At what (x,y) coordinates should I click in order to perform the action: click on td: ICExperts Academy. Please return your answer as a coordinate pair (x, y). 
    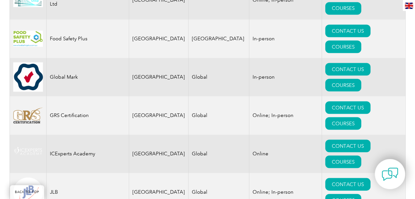
    Looking at the image, I should click on (88, 154).